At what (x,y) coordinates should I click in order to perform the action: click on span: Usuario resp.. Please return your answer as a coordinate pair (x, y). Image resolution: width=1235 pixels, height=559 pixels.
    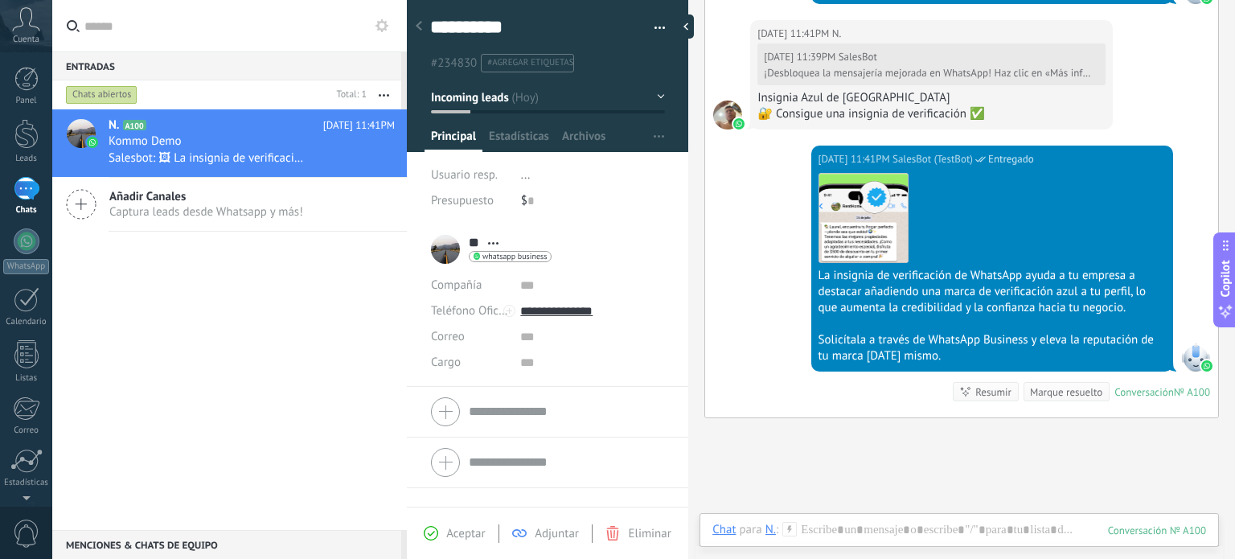
    Looking at the image, I should click on (464, 174).